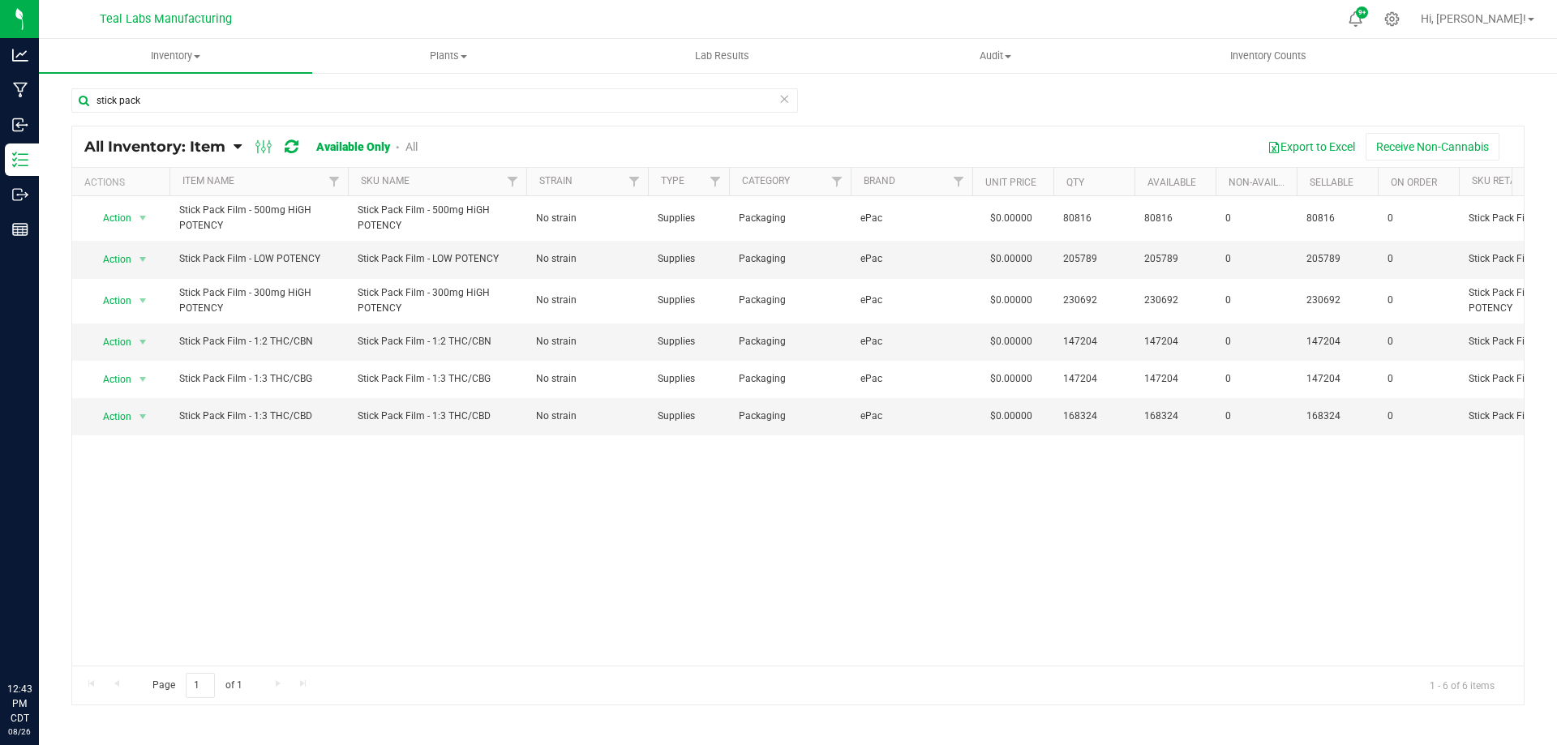  What do you see at coordinates (1311, 147) in the screenshot?
I see `button: Export to Excel` at bounding box center [1311, 147].